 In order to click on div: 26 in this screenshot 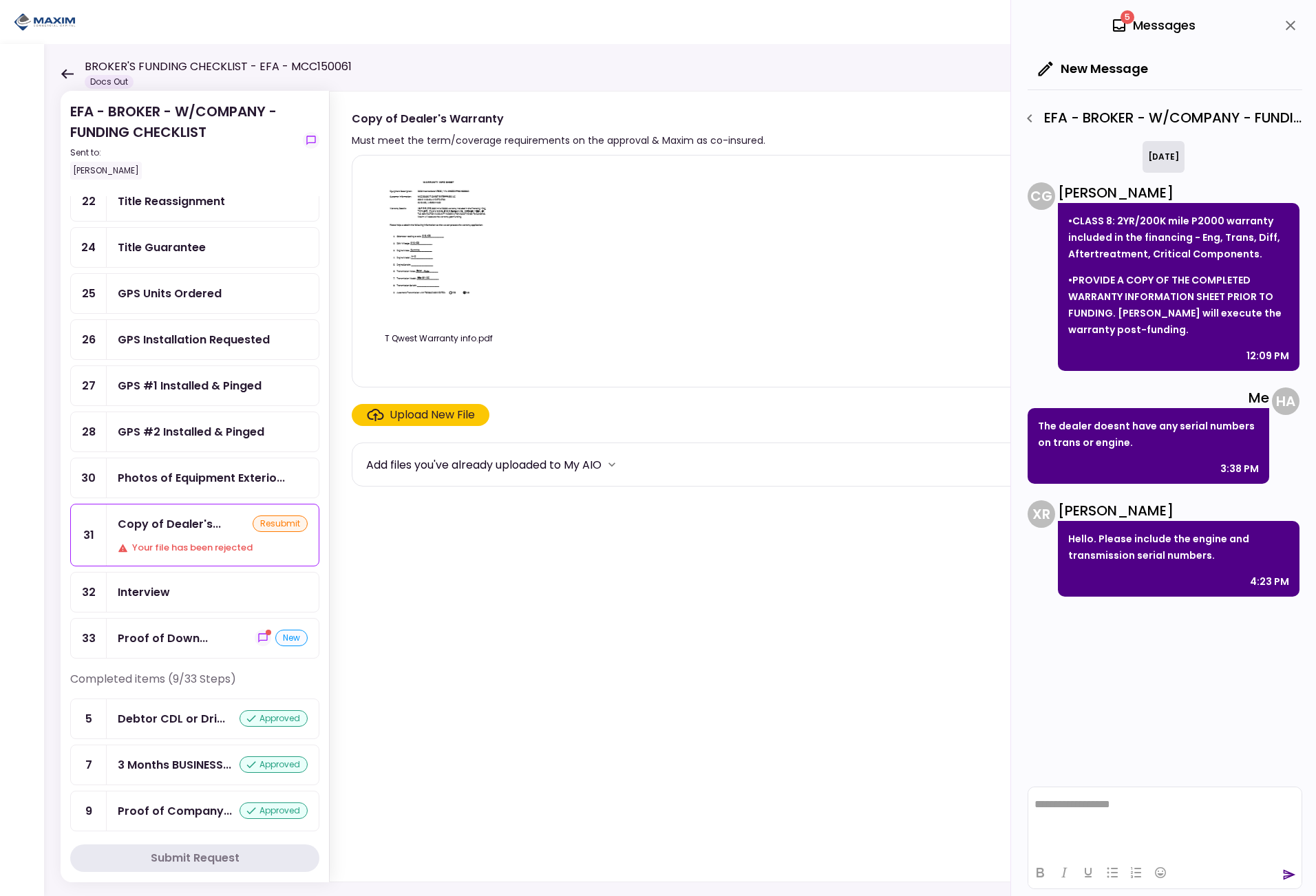, I will do `click(89, 339)`.